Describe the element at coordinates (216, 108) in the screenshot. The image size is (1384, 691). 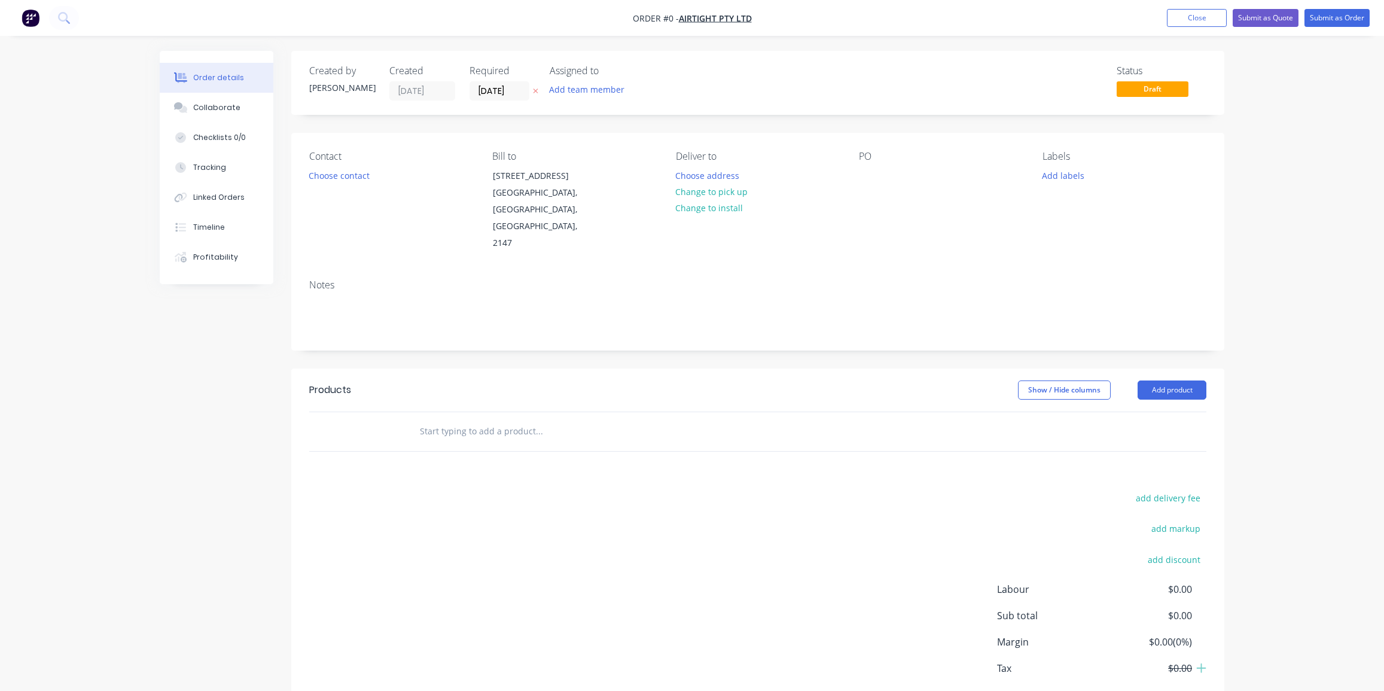
I see `div: Collaborate` at that location.